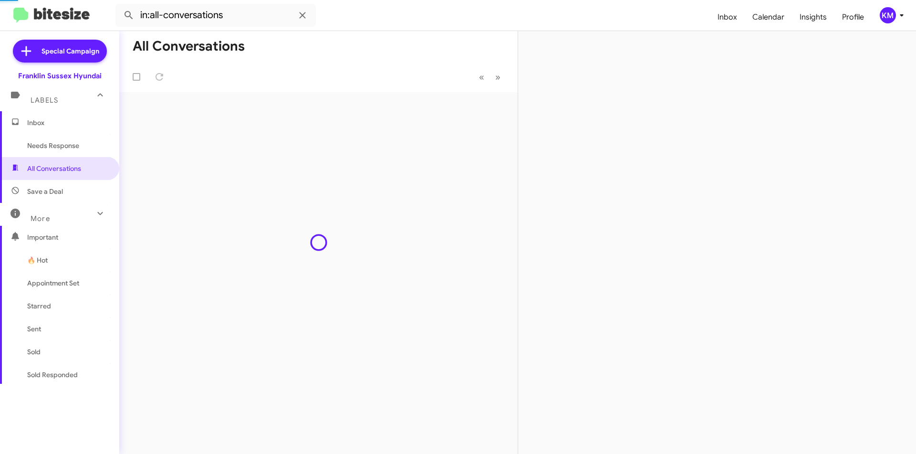  I want to click on span: Save a Deal, so click(45, 191).